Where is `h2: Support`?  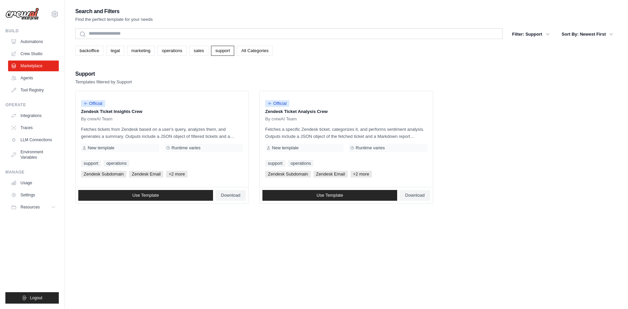 h2: Support is located at coordinates (103, 74).